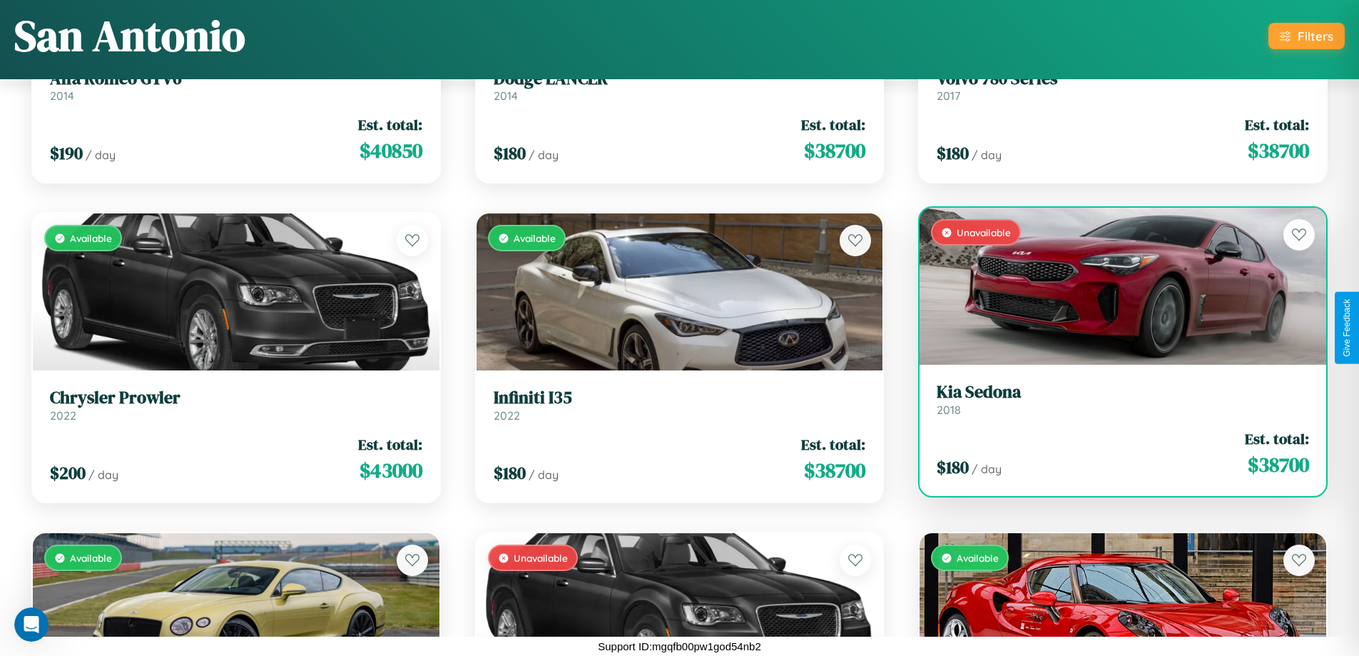 The width and height of the screenshot is (1359, 656). I want to click on h1: San Antonio, so click(130, 36).